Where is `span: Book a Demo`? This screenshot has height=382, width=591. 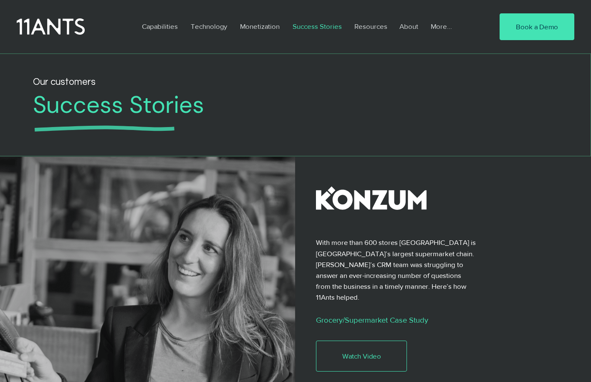 span: Book a Demo is located at coordinates (537, 27).